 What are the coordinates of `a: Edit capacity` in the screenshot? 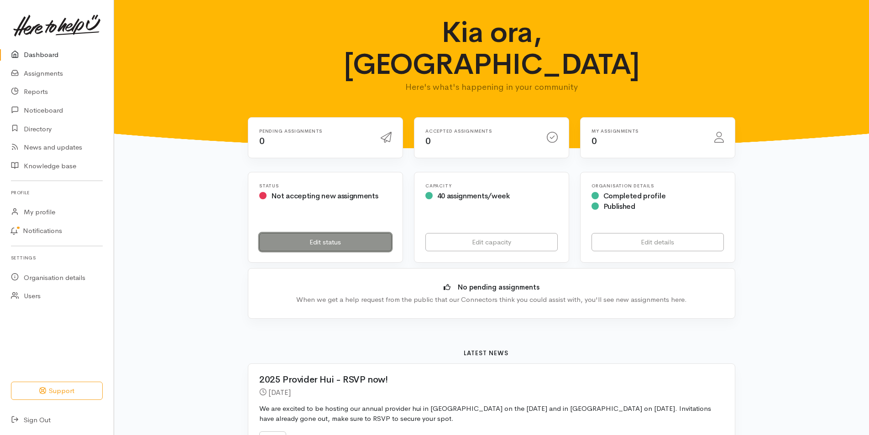 It's located at (491, 242).